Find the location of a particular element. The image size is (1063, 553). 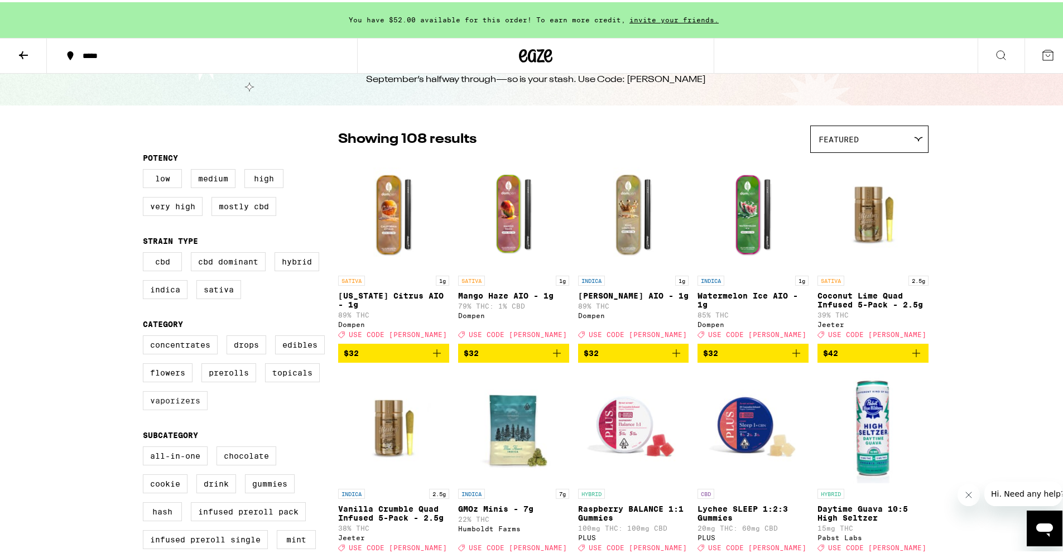

p: 85% THC is located at coordinates (753, 313).